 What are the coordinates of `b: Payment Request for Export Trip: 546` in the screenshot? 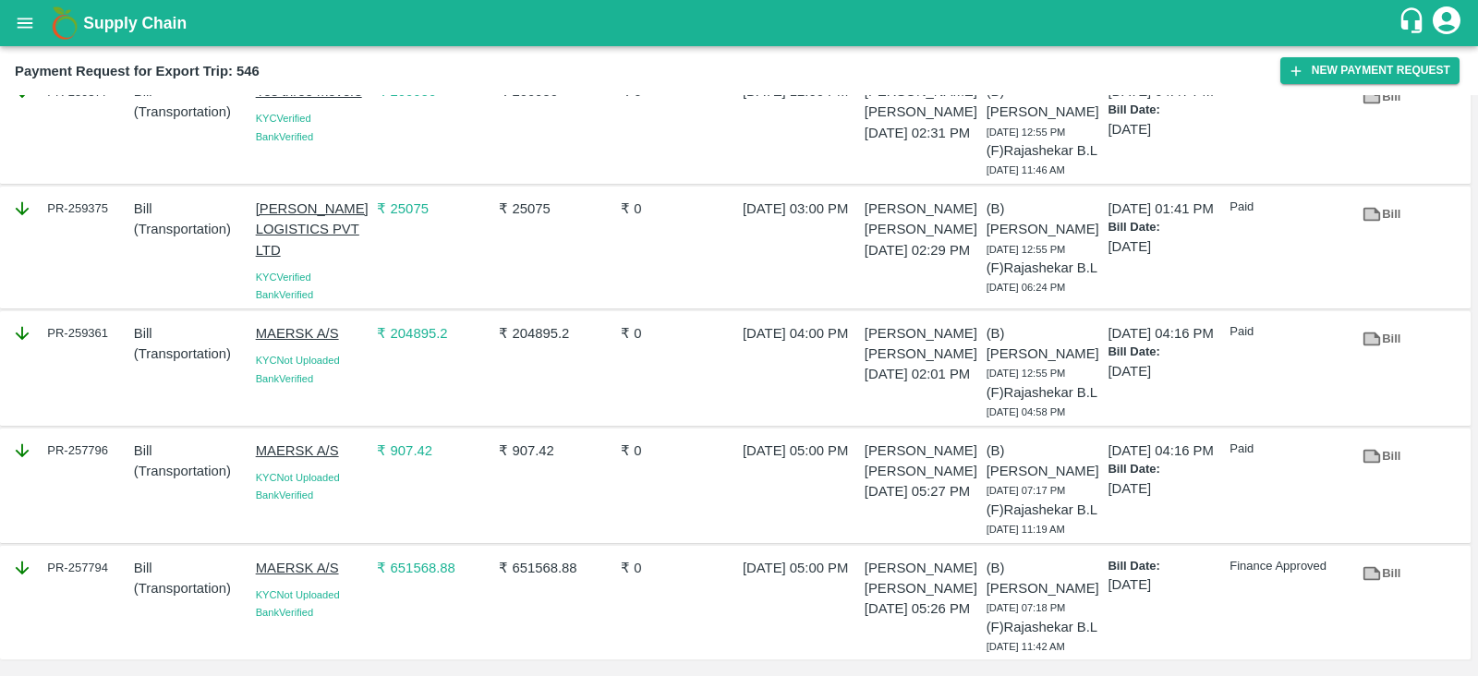 It's located at (137, 71).